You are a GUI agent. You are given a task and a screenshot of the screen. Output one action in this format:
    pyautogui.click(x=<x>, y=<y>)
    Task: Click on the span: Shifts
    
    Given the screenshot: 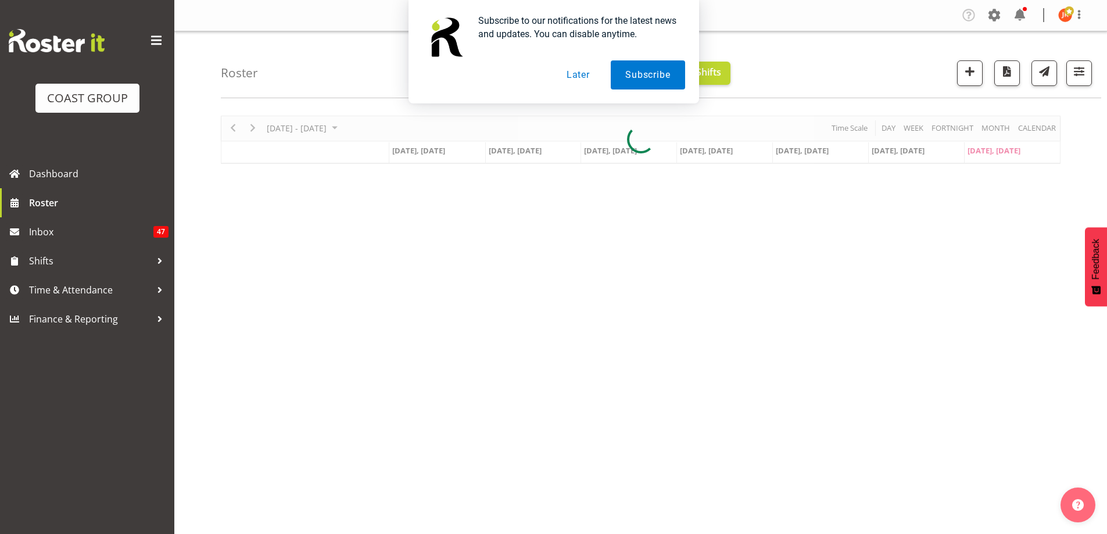 What is the action you would take?
    pyautogui.click(x=90, y=261)
    